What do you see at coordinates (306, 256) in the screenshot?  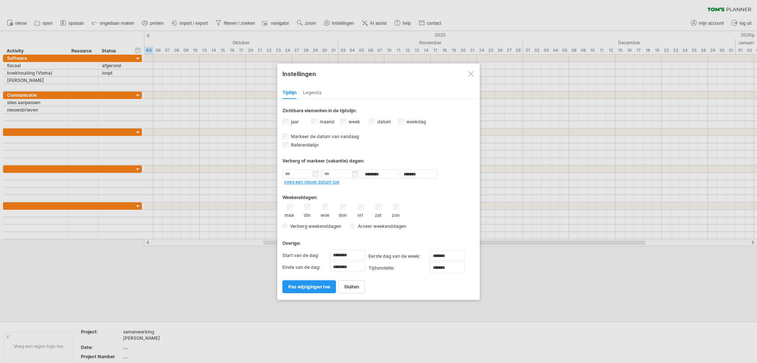 I see `label: Start van de dag:` at bounding box center [306, 256].